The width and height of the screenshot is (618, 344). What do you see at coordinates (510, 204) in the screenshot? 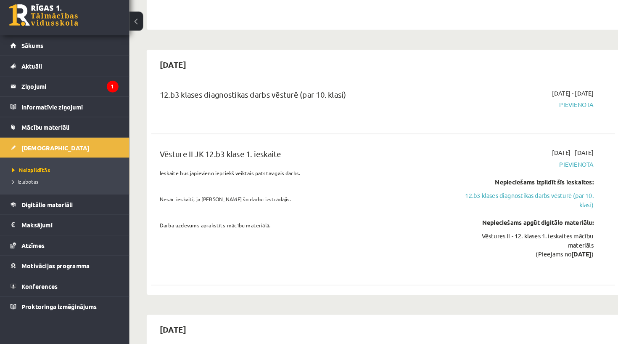
I see `a: 12.b3 klases diagnostikas darbs vēsturē (par 10. klasi)` at bounding box center [510, 204].